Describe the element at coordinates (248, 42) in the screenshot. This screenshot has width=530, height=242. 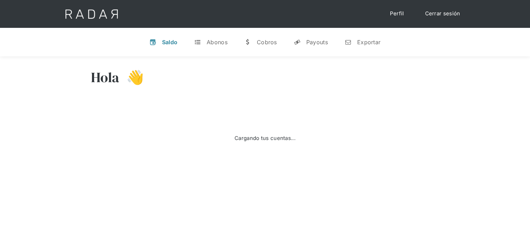
I see `div: w` at that location.